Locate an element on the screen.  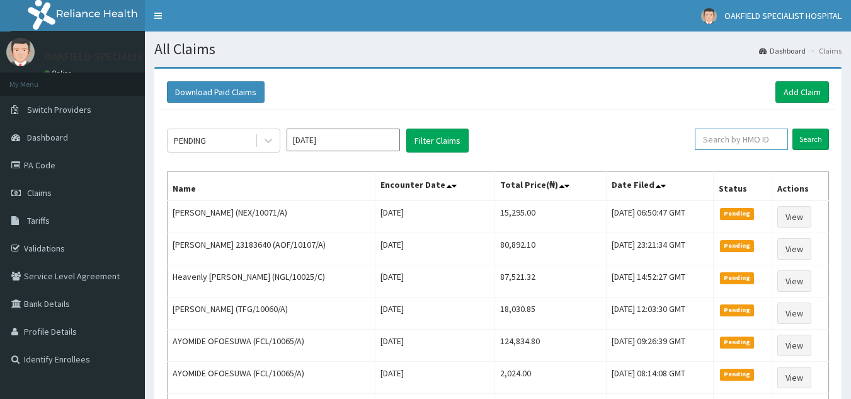
td: 124,834.80 is located at coordinates (551, 345).